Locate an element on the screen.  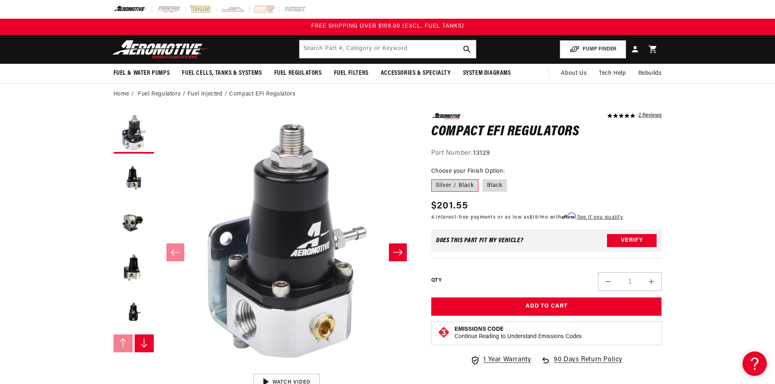
span: FREE SHIPPING OVER $109.00 (EXCL. FUEL TANKS) is located at coordinates (388, 26).